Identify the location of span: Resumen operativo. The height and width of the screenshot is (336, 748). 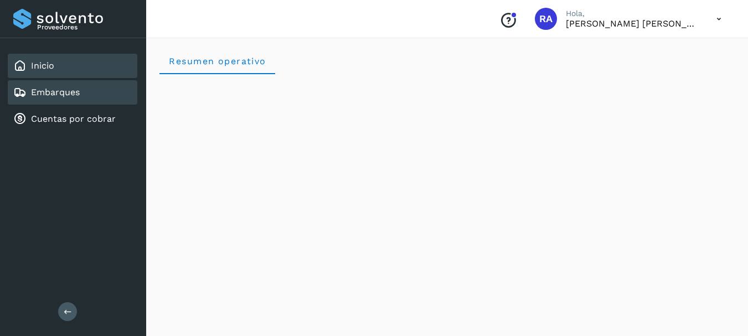
(217, 61).